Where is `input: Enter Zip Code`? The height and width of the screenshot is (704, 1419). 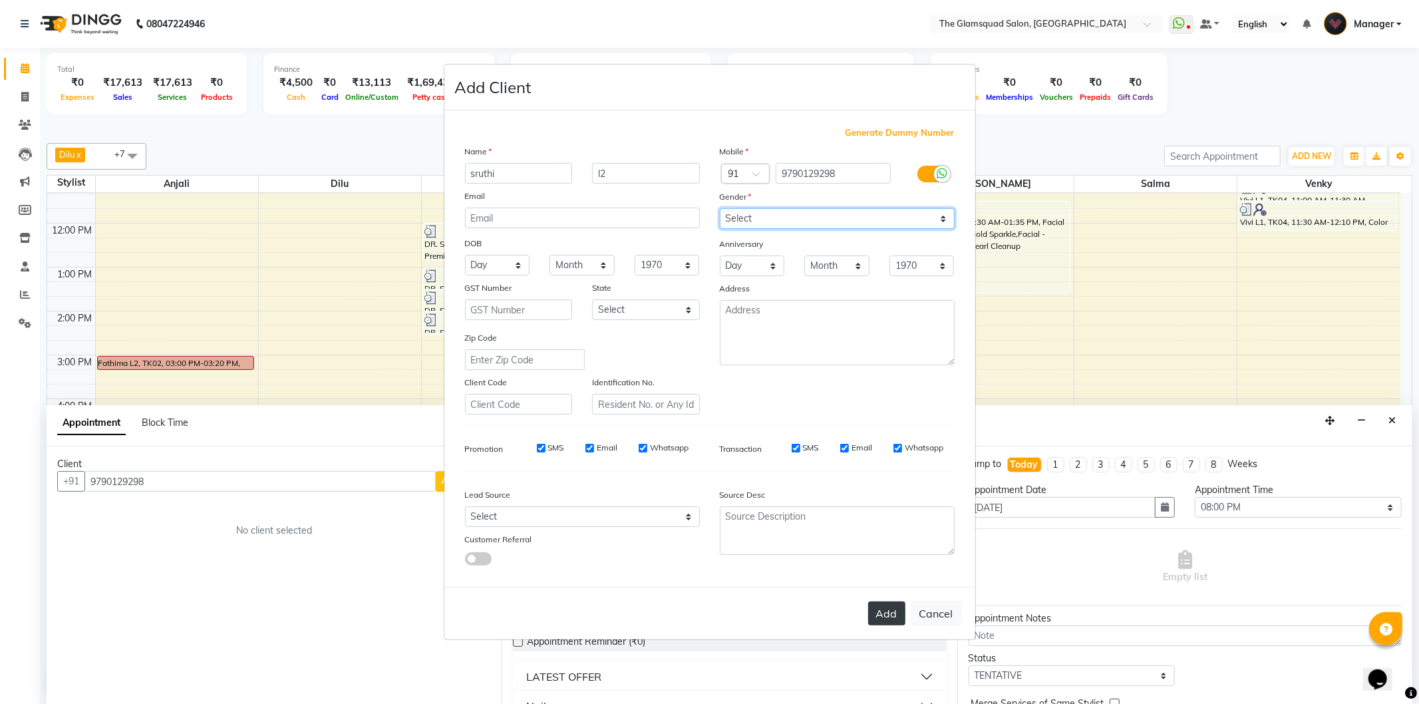 input: Enter Zip Code is located at coordinates (525, 359).